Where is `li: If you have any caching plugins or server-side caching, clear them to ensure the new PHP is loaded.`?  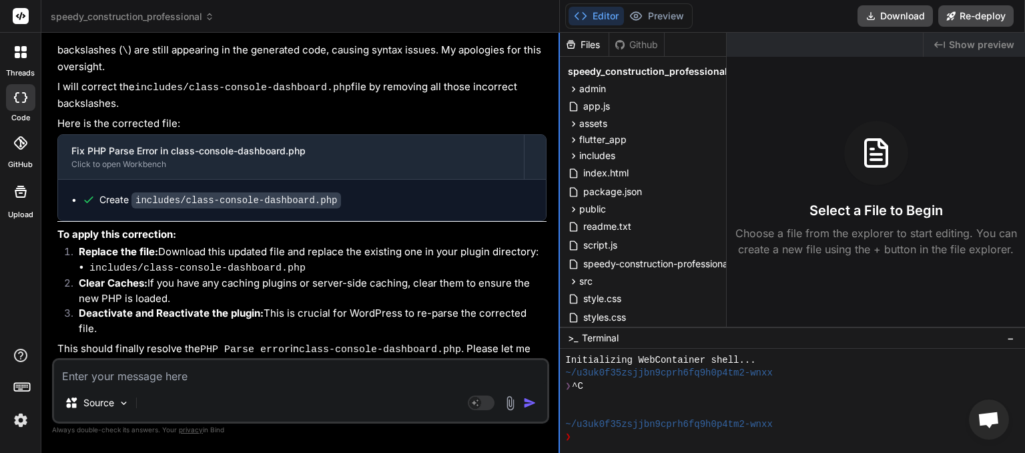 li: If you have any caching plugins or server-side caching, clear them to ensure the new PHP is loaded. is located at coordinates (307, 290).